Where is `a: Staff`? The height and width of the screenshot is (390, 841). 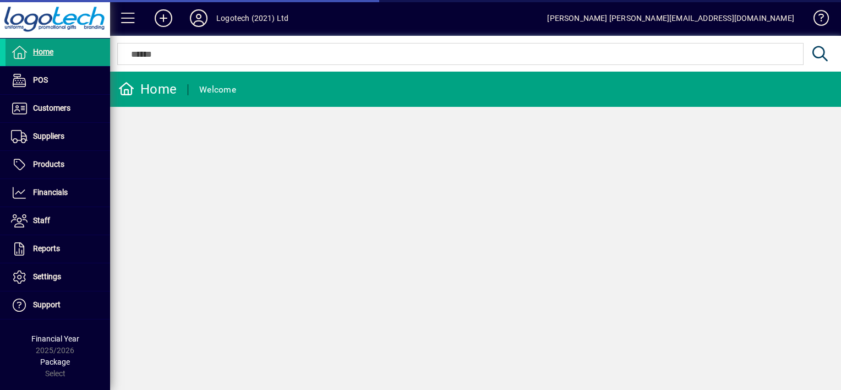 a: Staff is located at coordinates (58, 221).